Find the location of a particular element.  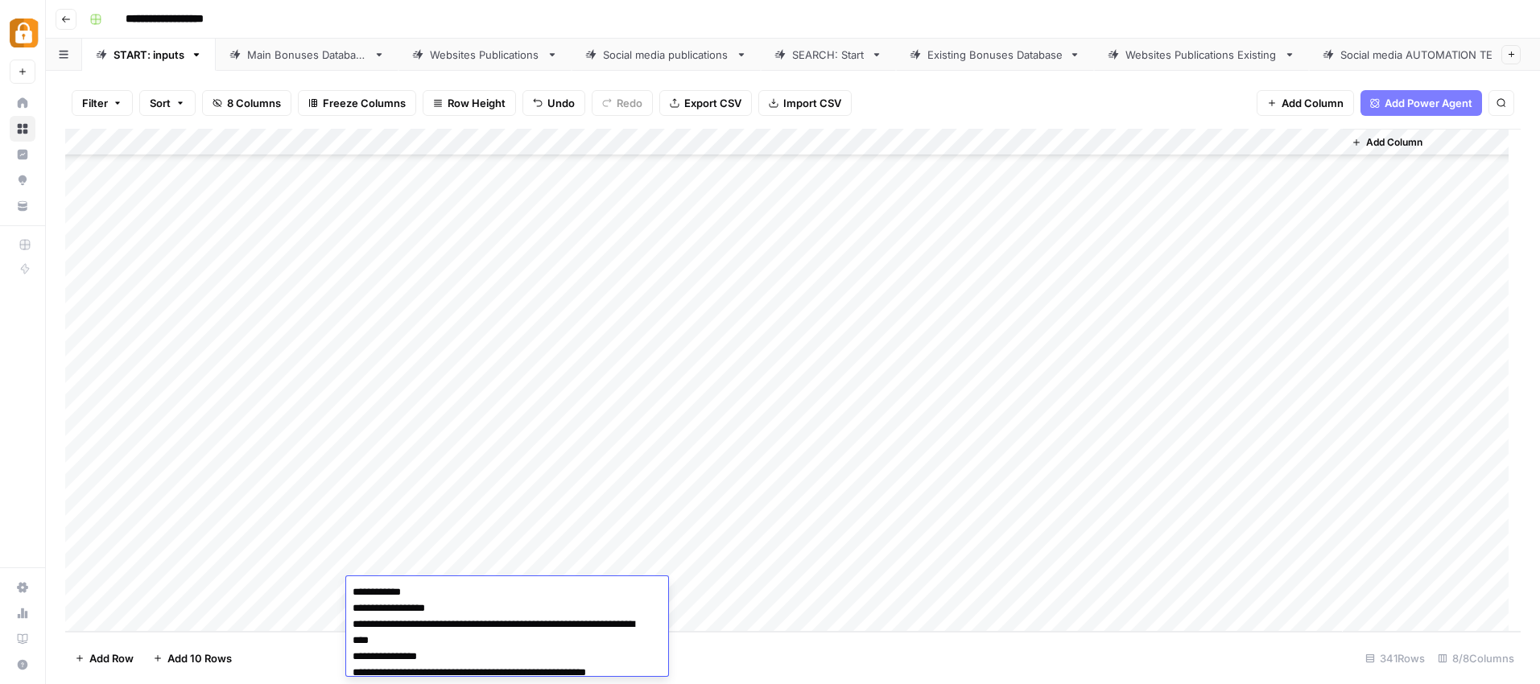

div: SEARCH: Start is located at coordinates (828, 55).